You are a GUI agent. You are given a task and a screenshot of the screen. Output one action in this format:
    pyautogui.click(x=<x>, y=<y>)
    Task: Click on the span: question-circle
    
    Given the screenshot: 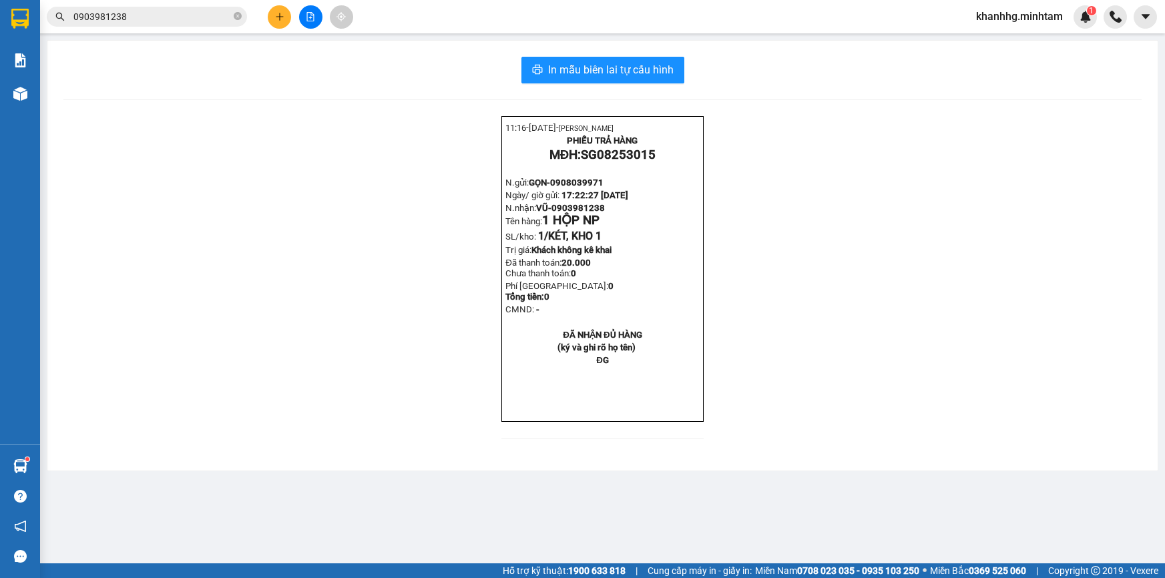 What is the action you would take?
    pyautogui.click(x=20, y=496)
    